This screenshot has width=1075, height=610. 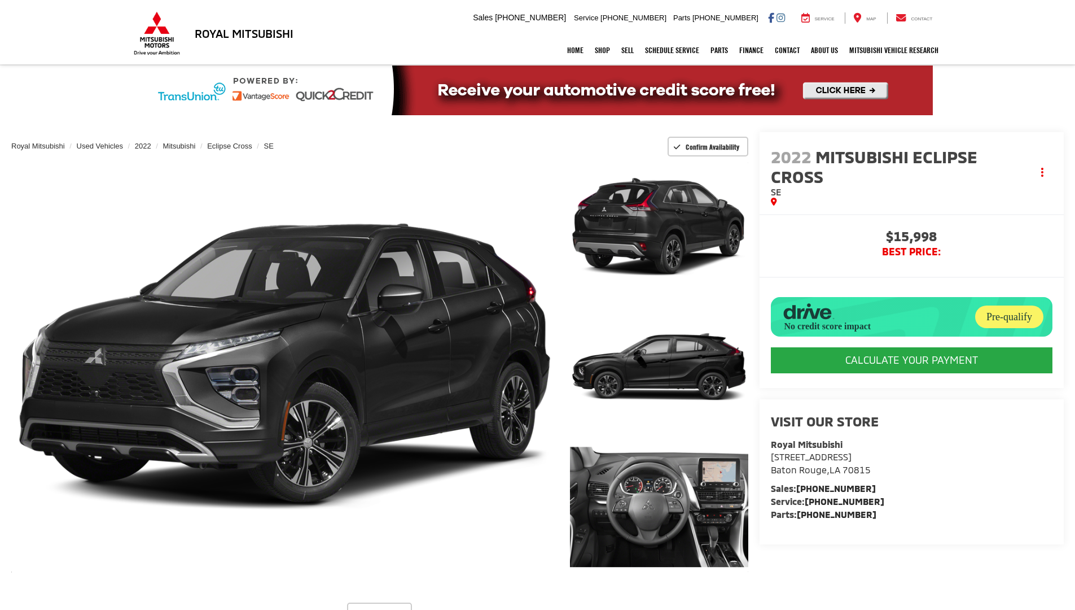 What do you see at coordinates (229, 146) in the screenshot?
I see `a: Eclipse Cross` at bounding box center [229, 146].